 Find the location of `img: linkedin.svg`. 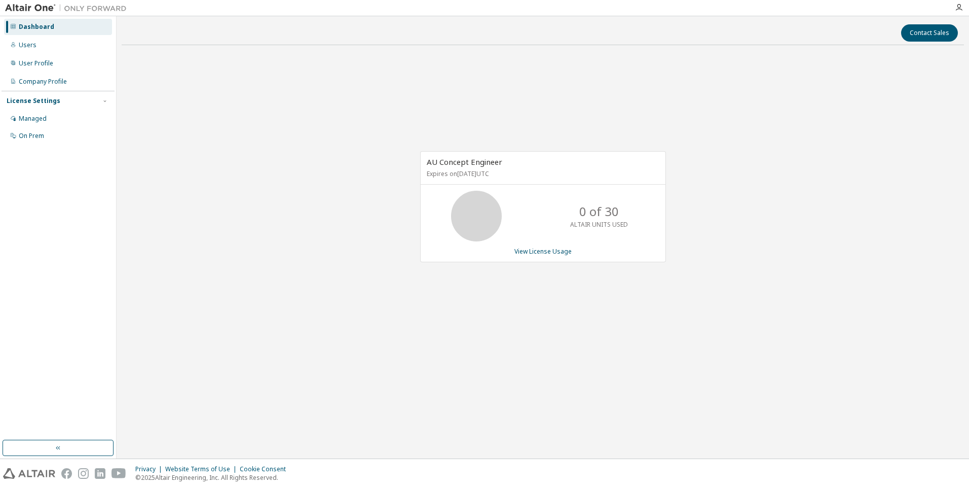

img: linkedin.svg is located at coordinates (100, 473).